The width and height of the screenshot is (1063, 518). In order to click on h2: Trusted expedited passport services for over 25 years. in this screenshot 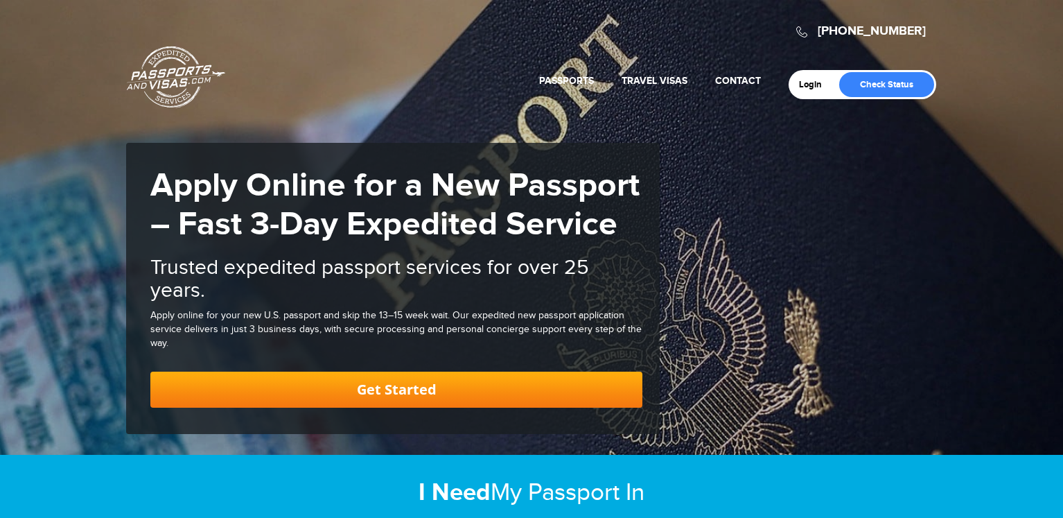, I will do `click(396, 279)`.